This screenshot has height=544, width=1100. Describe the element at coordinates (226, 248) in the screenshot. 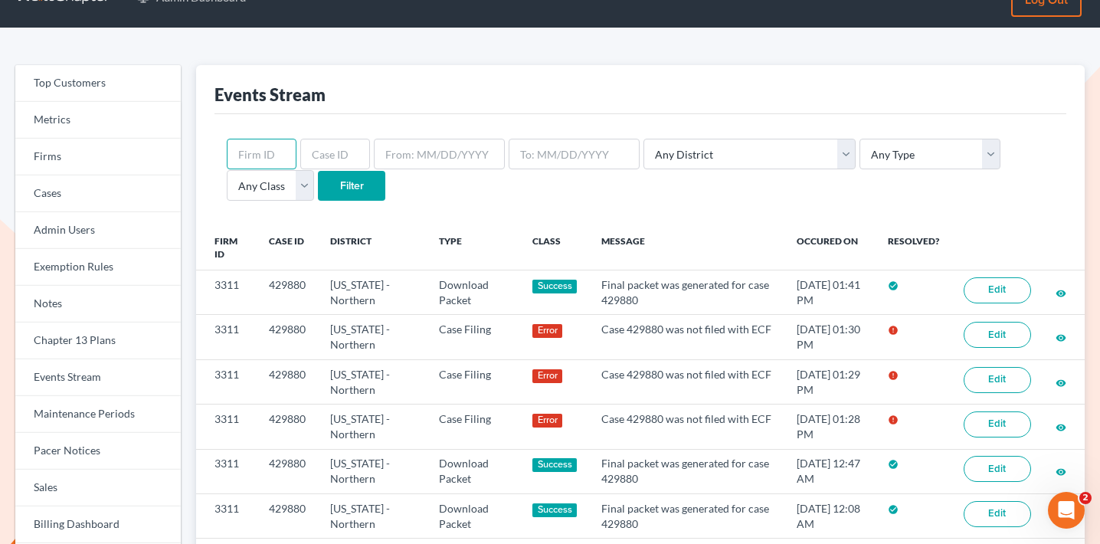

I see `th: Firm ID` at that location.